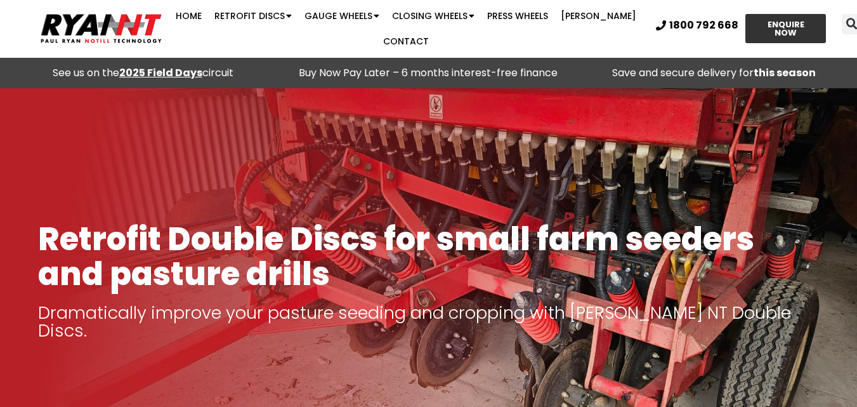 The width and height of the screenshot is (857, 407). Describe the element at coordinates (406, 29) in the screenshot. I see `nav: Menu` at that location.